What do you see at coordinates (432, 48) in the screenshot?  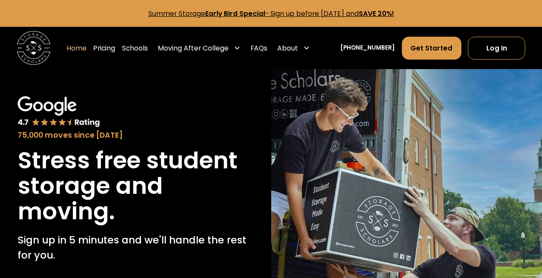 I see `a: Get Started` at bounding box center [432, 48].